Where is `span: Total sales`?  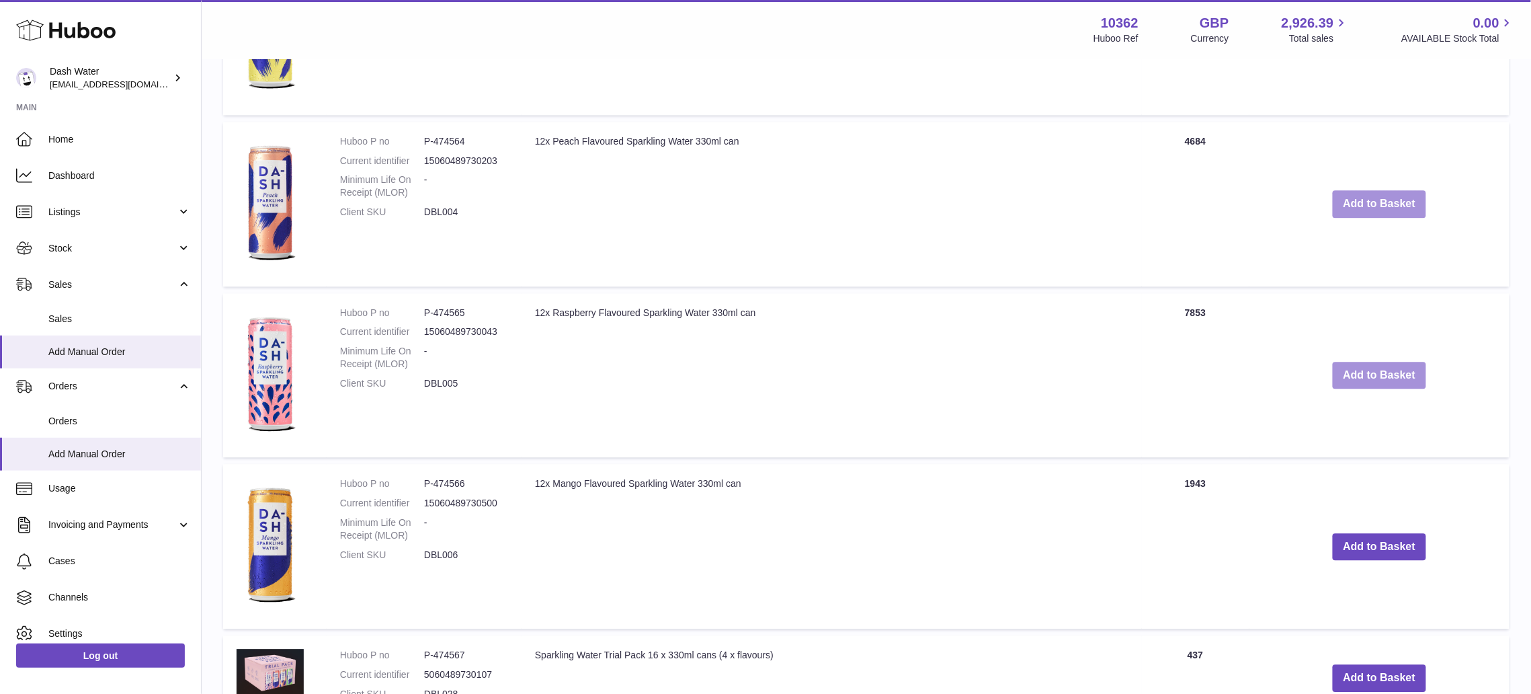 span: Total sales is located at coordinates (1319, 38).